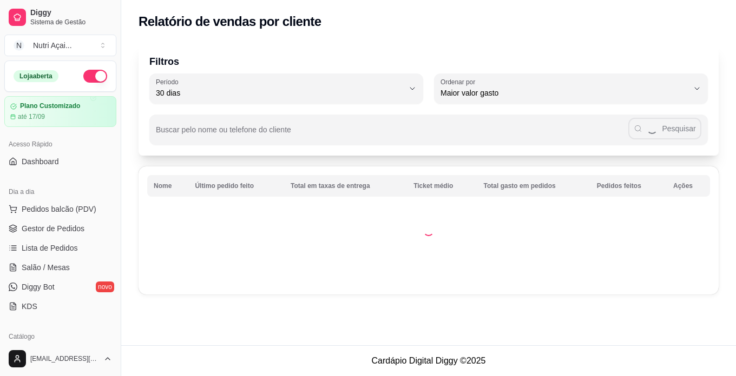 Image resolution: width=736 pixels, height=376 pixels. What do you see at coordinates (60, 287) in the screenshot?
I see `a: Diggy Botnovo` at bounding box center [60, 287].